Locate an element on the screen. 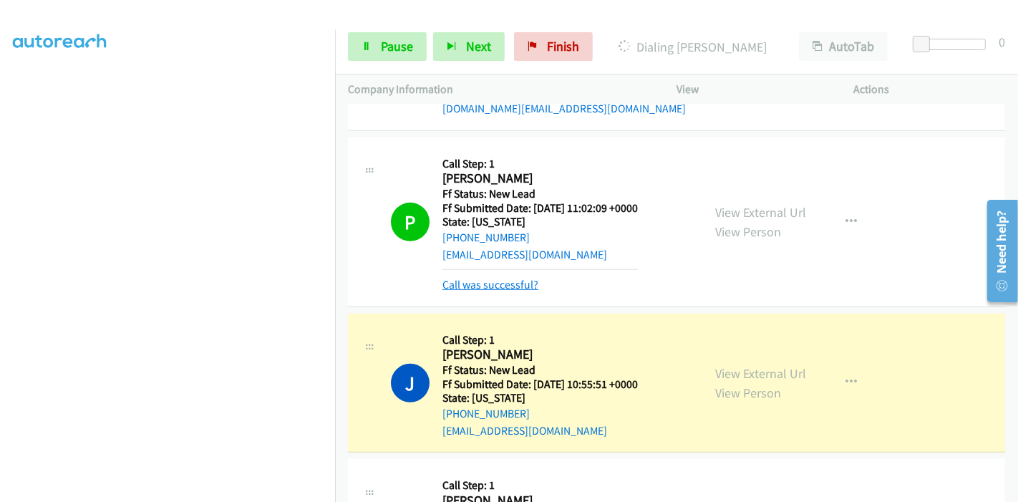  p: Company Information is located at coordinates (499, 89).